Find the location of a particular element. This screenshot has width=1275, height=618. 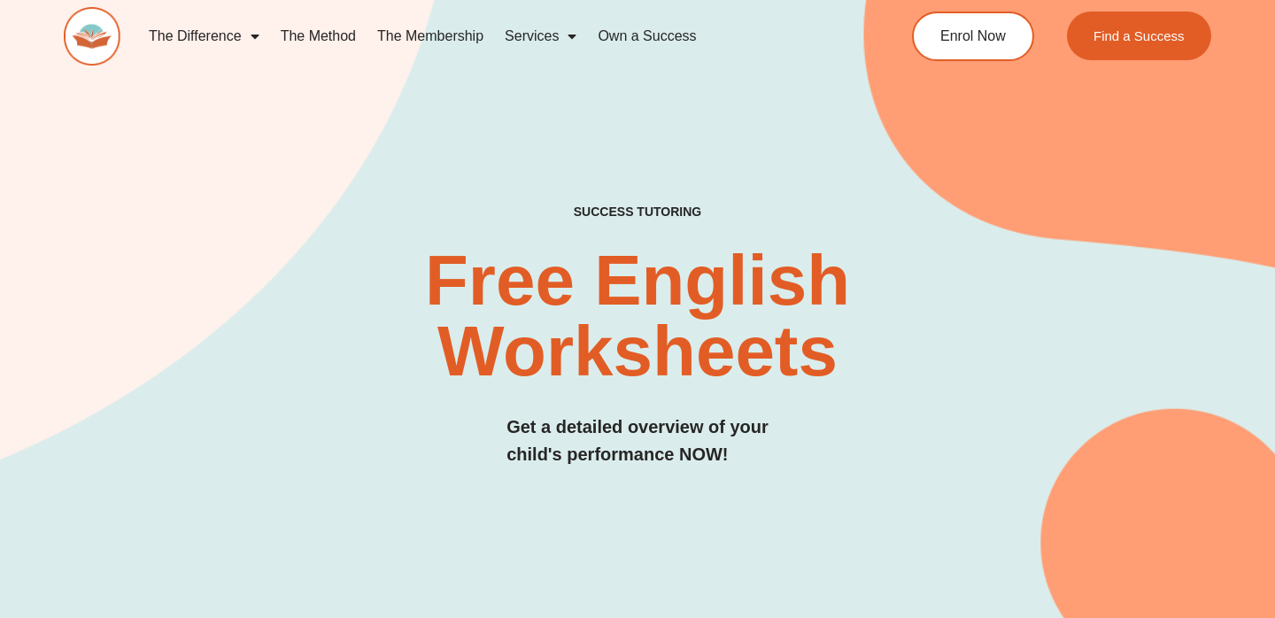

h4: SUCCESS TUTORING​ is located at coordinates (637, 212).